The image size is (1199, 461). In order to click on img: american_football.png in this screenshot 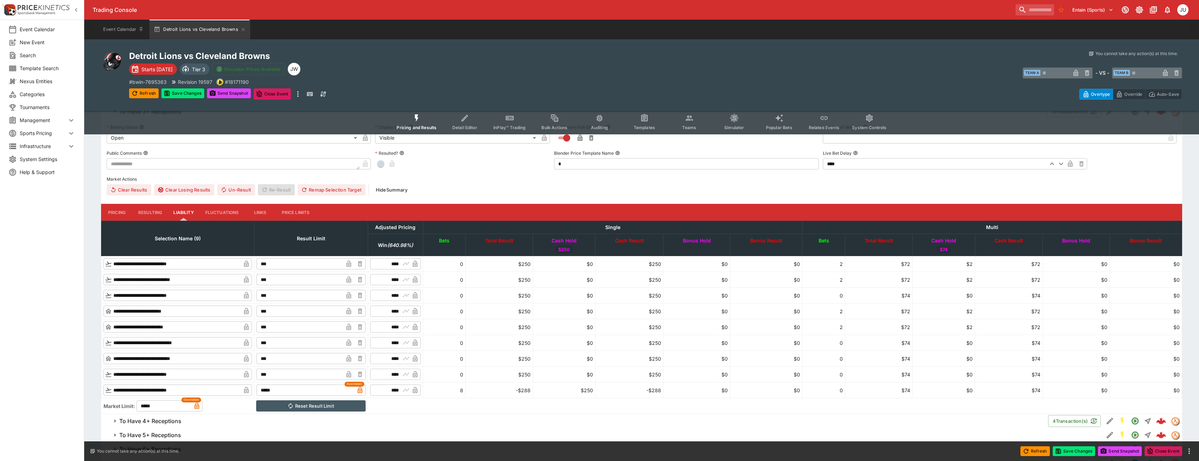, I will do `click(112, 62)`.